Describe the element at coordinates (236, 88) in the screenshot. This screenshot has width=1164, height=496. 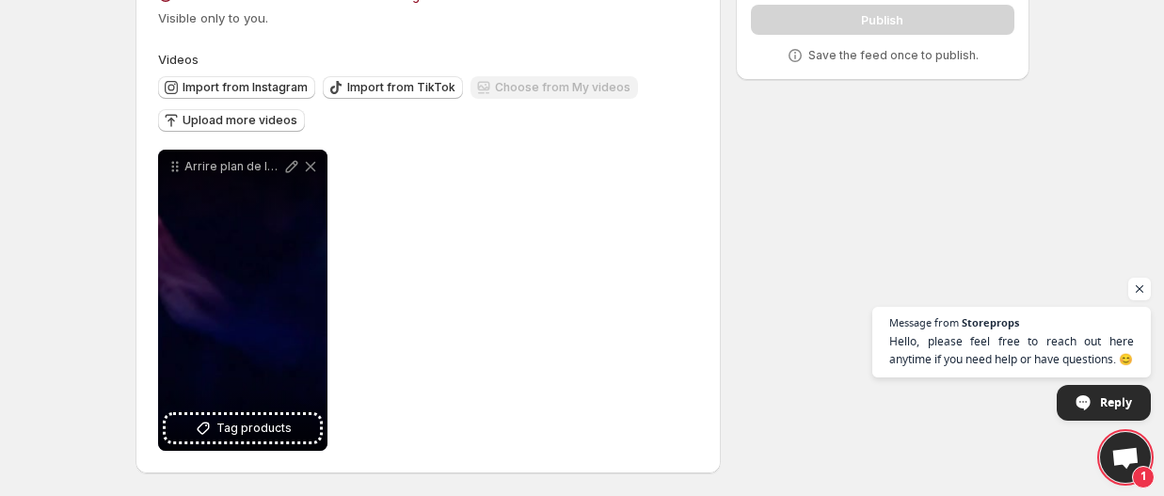
I see `button: Import from Instagram` at that location.